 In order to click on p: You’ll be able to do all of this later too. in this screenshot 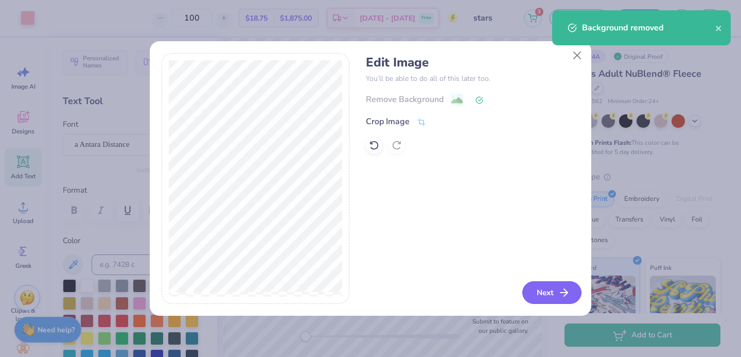, I will do `click(473, 78)`.